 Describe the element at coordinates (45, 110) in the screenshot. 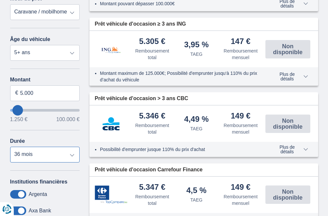

I see `input: wantToBorrow` at that location.